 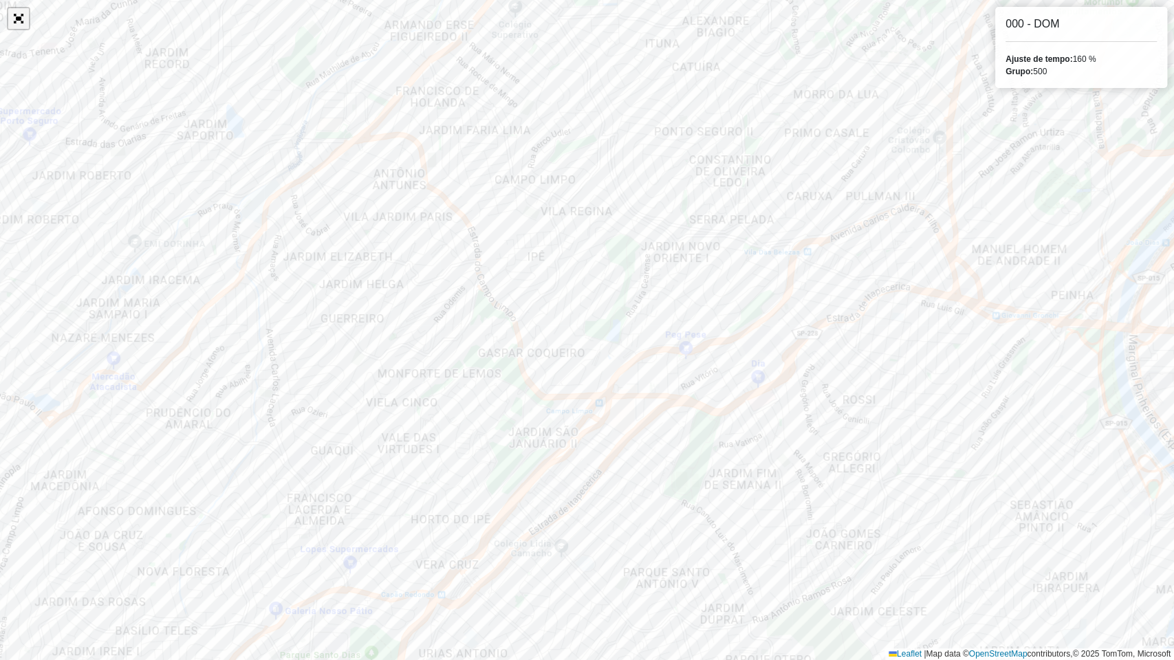 What do you see at coordinates (905, 654) in the screenshot?
I see `a: Leaflet` at bounding box center [905, 654].